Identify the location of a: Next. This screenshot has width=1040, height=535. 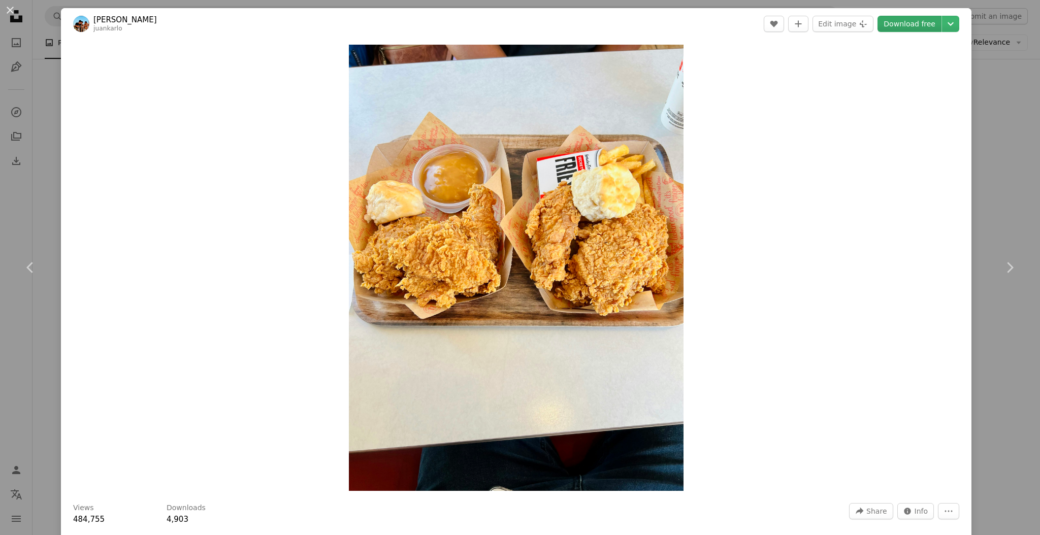
(1010, 268).